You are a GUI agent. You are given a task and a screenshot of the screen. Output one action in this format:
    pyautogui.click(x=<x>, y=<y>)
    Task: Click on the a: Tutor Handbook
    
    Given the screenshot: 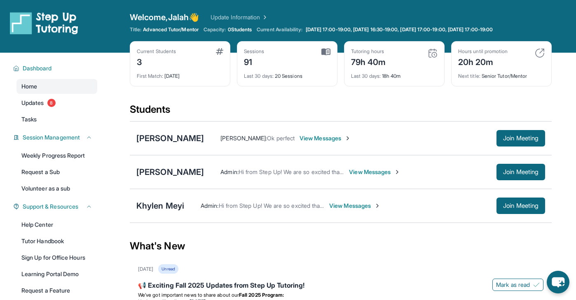 What is the action you would take?
    pyautogui.click(x=57, y=241)
    